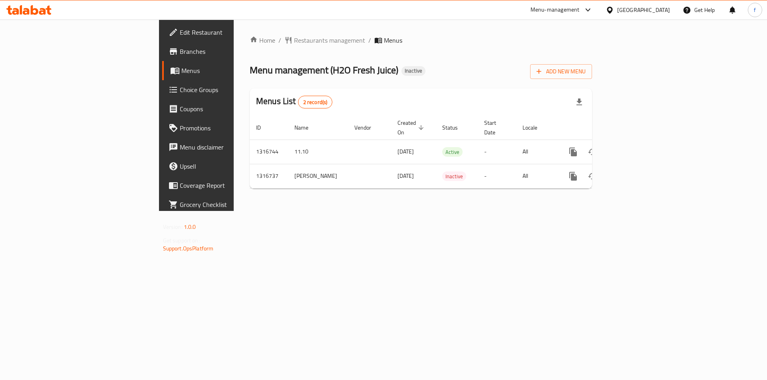 The width and height of the screenshot is (767, 380). I want to click on span: Name, so click(306, 128).